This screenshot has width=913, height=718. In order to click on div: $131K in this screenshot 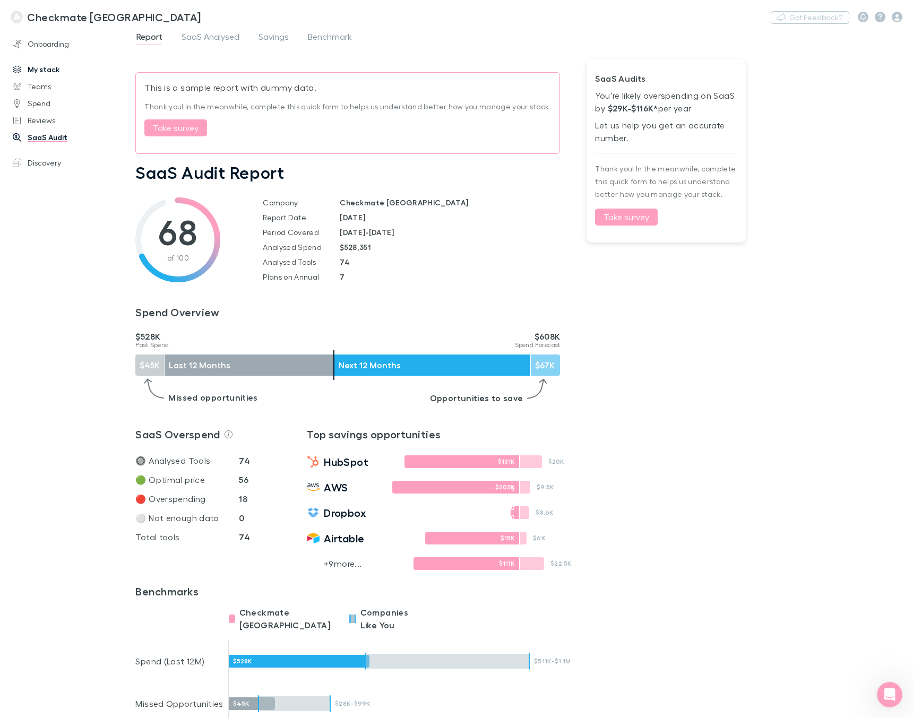, I will do `click(462, 462)`.